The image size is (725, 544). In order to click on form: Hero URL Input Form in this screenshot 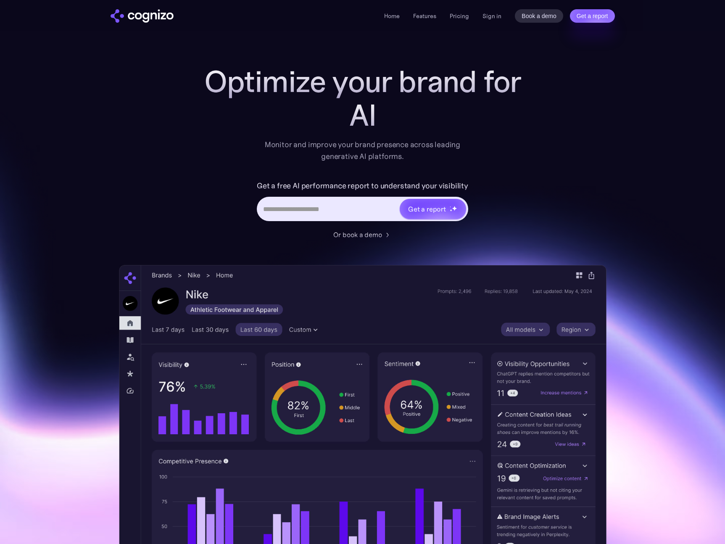, I will do `click(362, 202)`.